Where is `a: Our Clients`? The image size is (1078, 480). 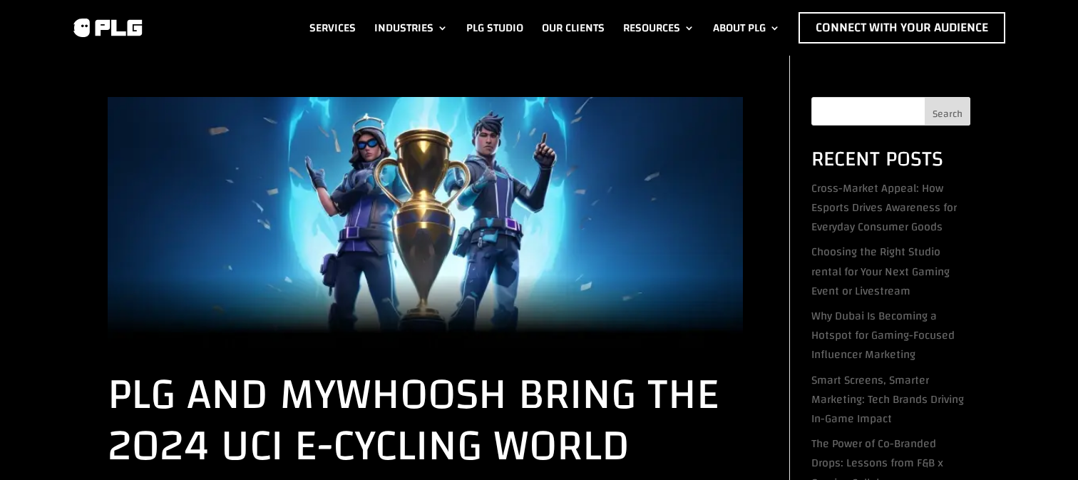
a: Our Clients is located at coordinates (573, 28).